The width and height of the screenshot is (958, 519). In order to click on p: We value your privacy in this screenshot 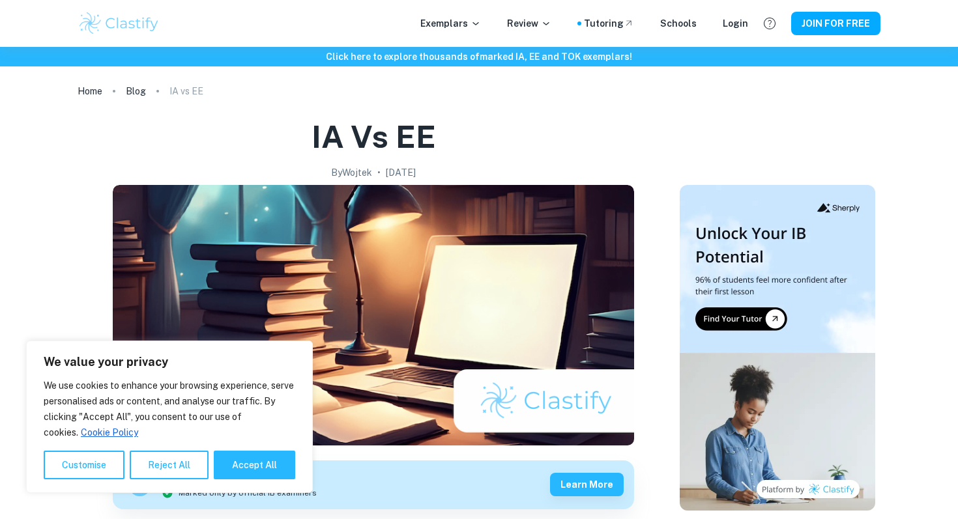, I will do `click(169, 362)`.